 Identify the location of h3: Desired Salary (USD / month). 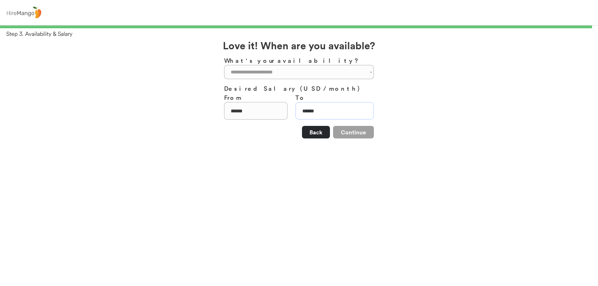
(299, 88).